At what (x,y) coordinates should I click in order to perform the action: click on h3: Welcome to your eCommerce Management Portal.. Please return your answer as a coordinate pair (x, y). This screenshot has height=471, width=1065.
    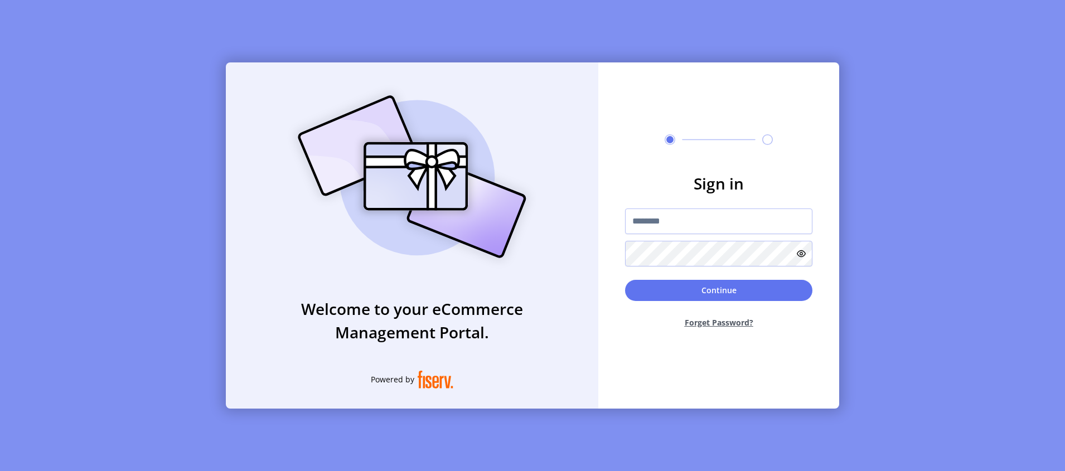
    Looking at the image, I should click on (412, 321).